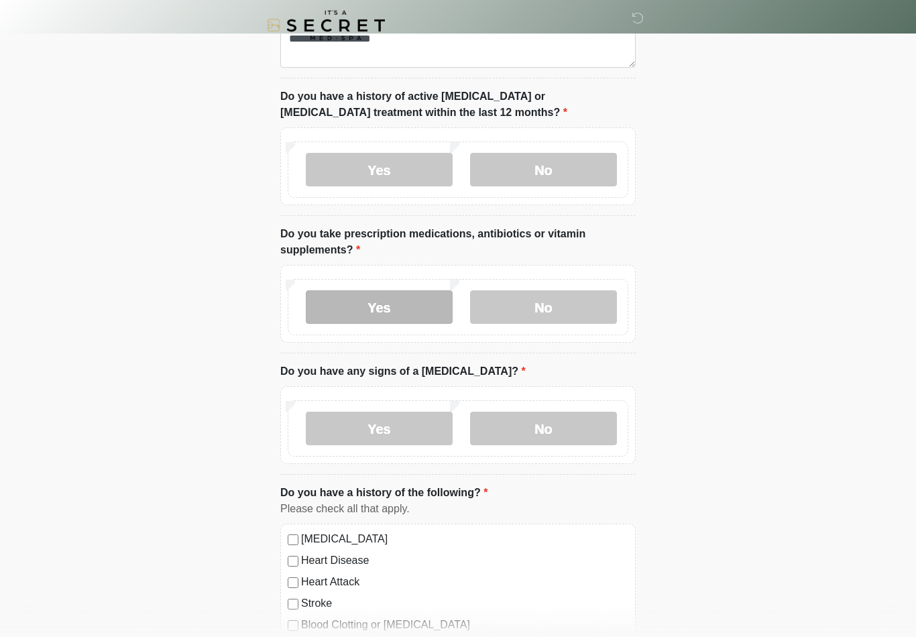 The width and height of the screenshot is (916, 637). I want to click on label: Stroke, so click(465, 604).